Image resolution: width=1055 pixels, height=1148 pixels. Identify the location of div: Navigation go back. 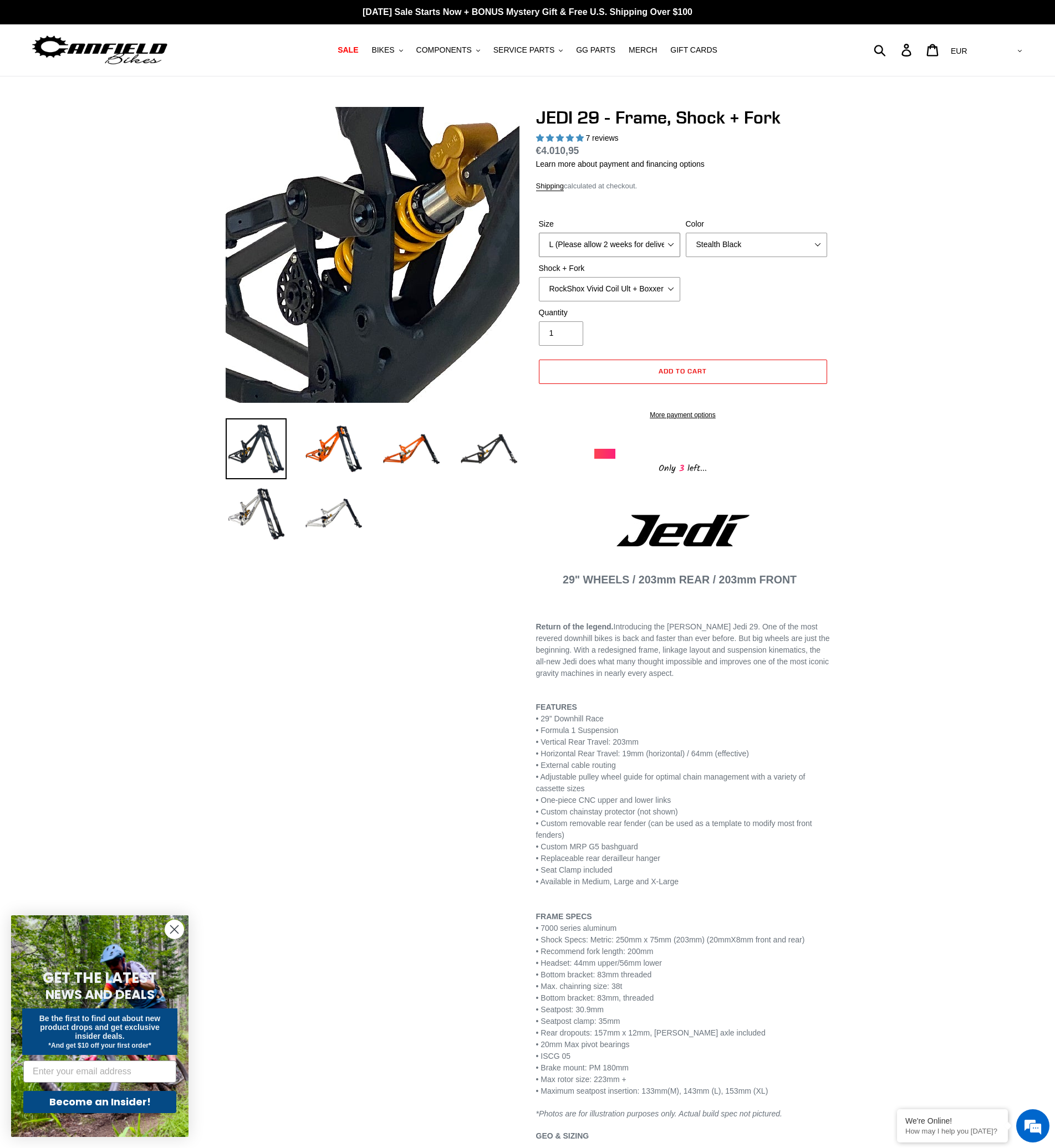
(21, 69).